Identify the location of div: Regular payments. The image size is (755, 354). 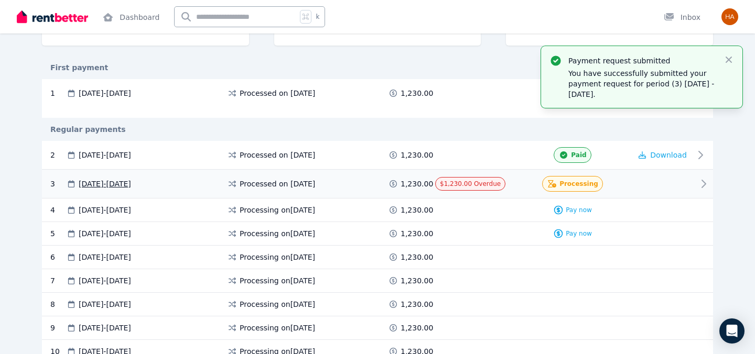
(377, 129).